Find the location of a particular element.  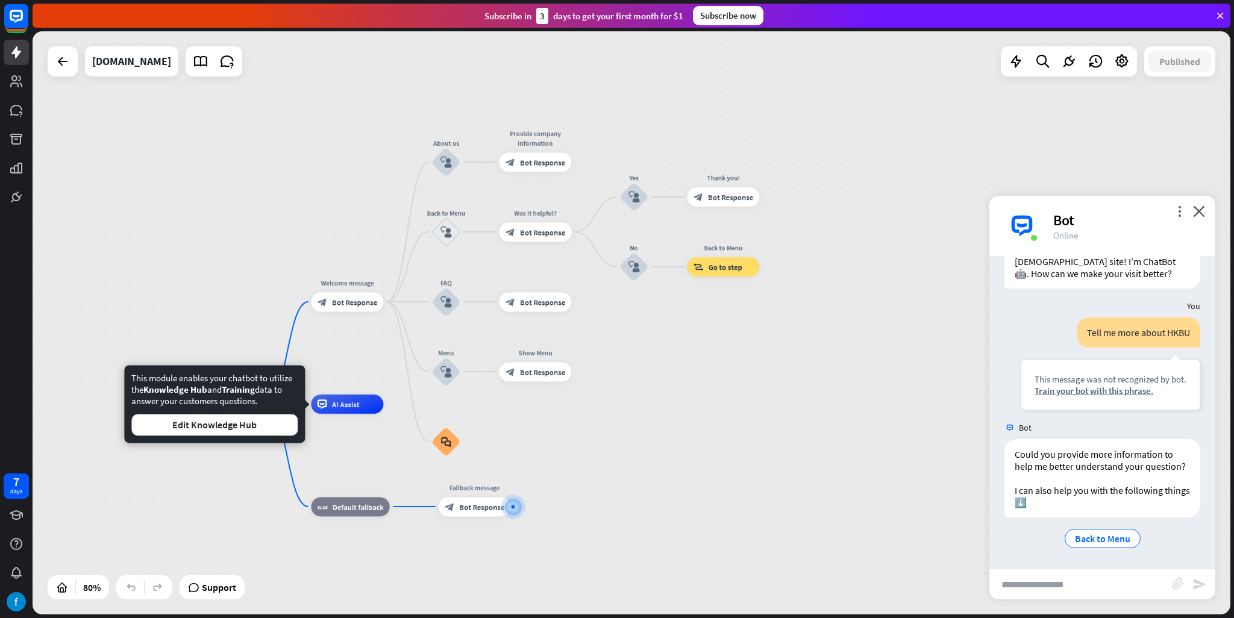

div: This message was not recognized by bot. is located at coordinates (1110, 379).